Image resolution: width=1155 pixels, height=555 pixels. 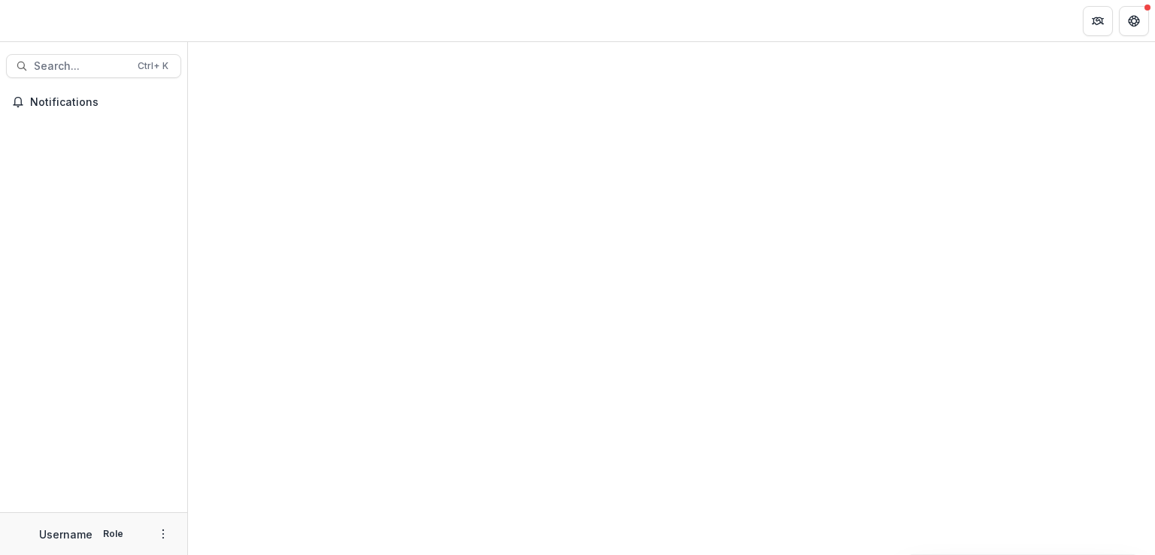 I want to click on p: Username, so click(x=65, y=534).